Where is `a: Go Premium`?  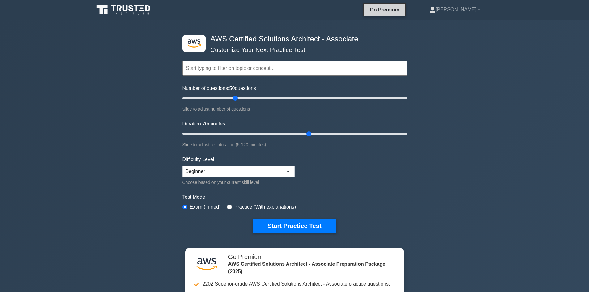 a: Go Premium is located at coordinates (384, 10).